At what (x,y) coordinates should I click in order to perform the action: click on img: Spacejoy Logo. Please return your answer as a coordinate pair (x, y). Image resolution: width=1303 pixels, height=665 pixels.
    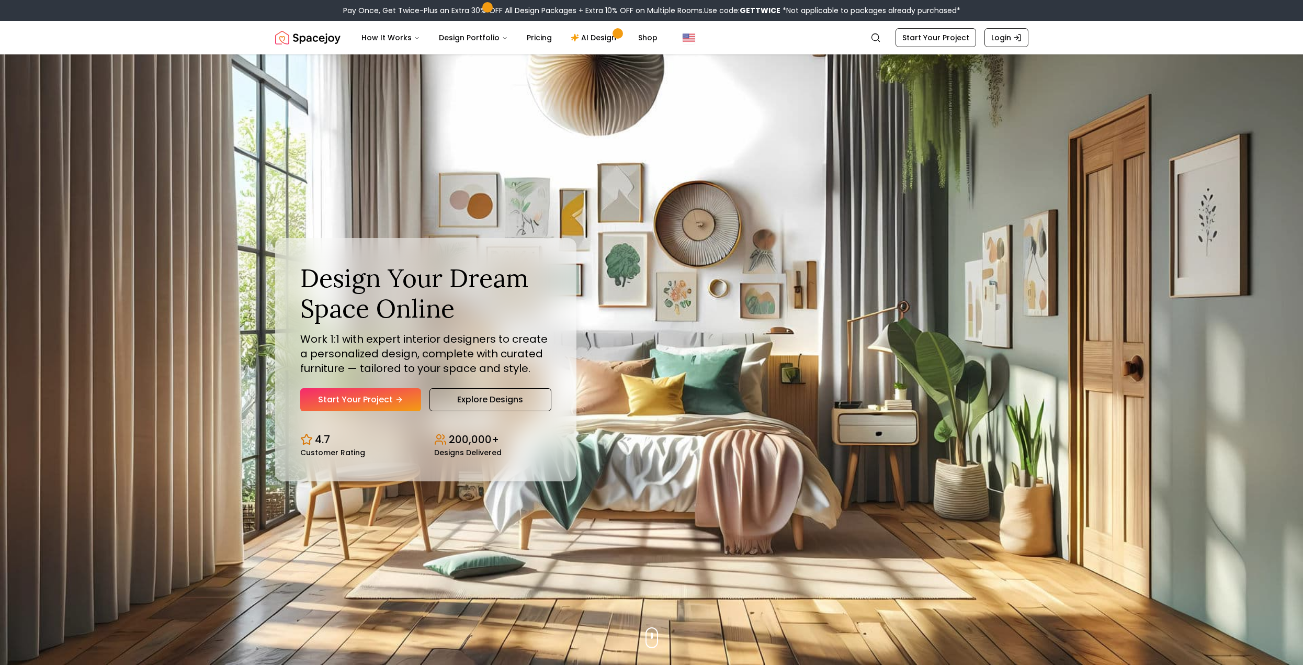
    Looking at the image, I should click on (307, 38).